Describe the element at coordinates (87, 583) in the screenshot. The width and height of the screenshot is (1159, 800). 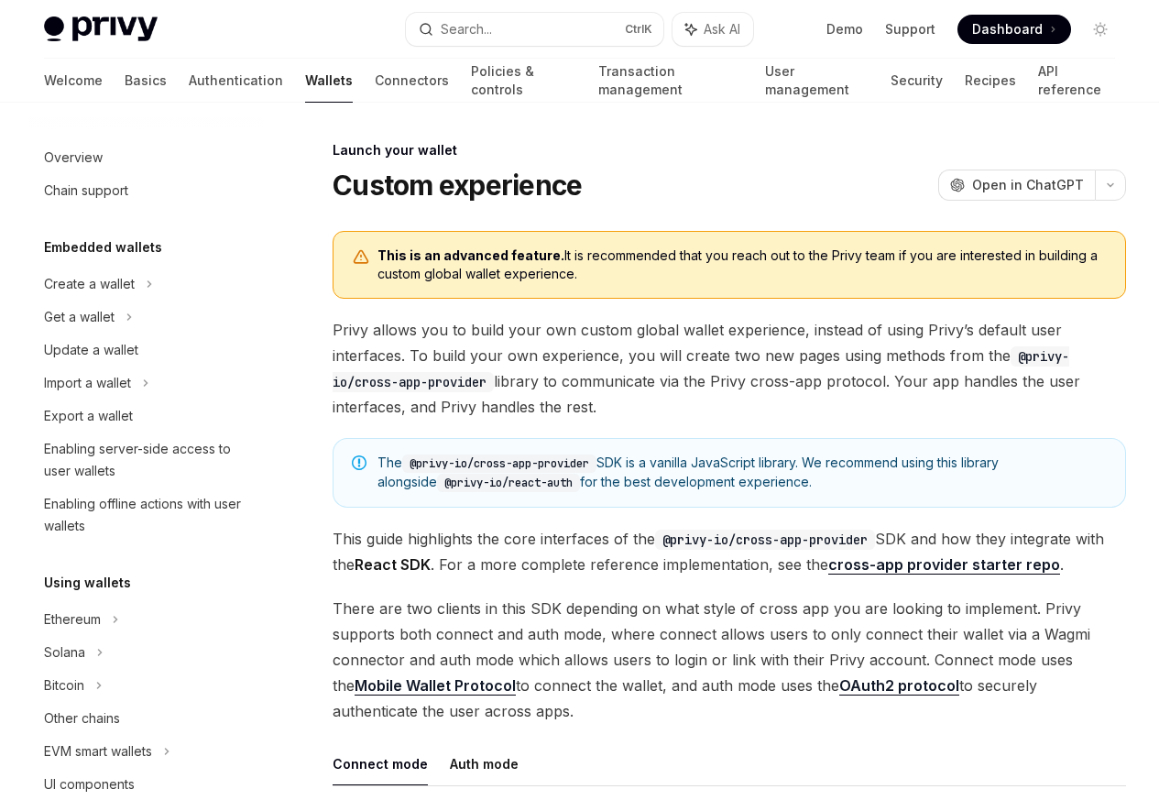
I see `h5: Using wallets` at that location.